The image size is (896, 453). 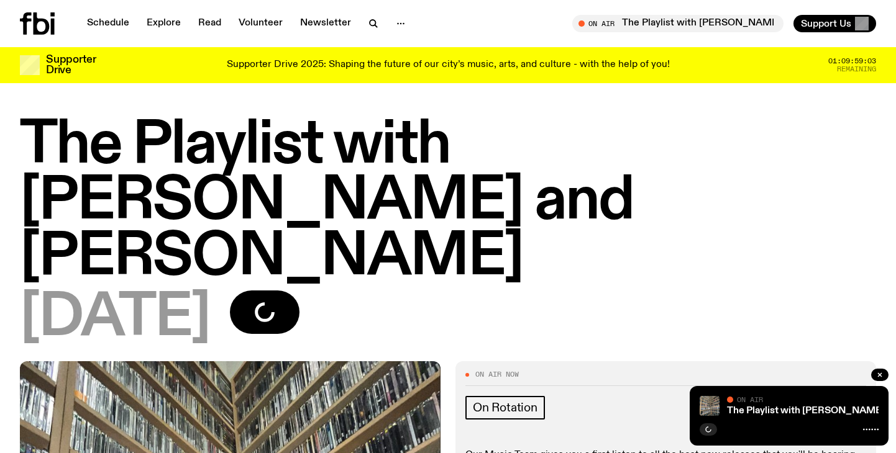 What do you see at coordinates (505, 408) in the screenshot?
I see `a: On Rotation` at bounding box center [505, 408].